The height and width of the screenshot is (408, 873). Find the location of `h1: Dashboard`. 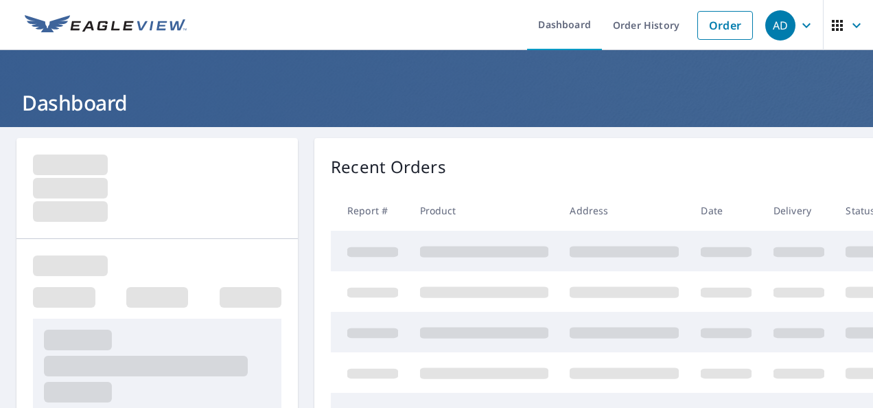

h1: Dashboard is located at coordinates (437, 102).